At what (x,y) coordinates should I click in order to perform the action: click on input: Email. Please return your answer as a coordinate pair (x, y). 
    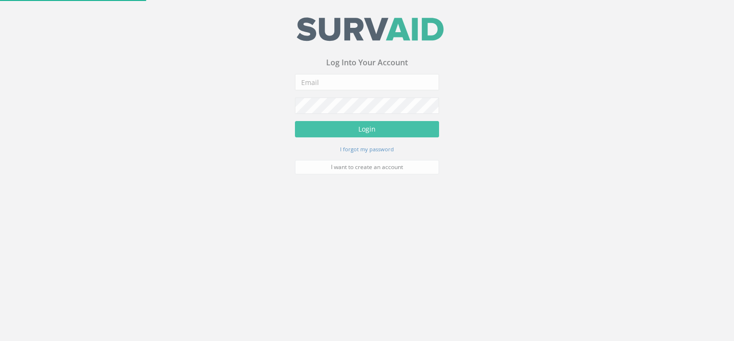
    Looking at the image, I should click on (367, 84).